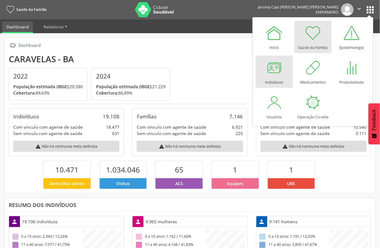  What do you see at coordinates (26, 116) in the screenshot?
I see `div: Indivíduos` at bounding box center [26, 116].